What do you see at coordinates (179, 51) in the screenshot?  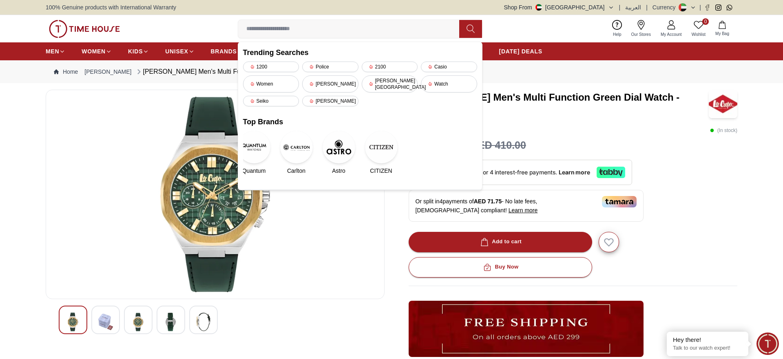 I see `a: UNISEX` at bounding box center [179, 51].